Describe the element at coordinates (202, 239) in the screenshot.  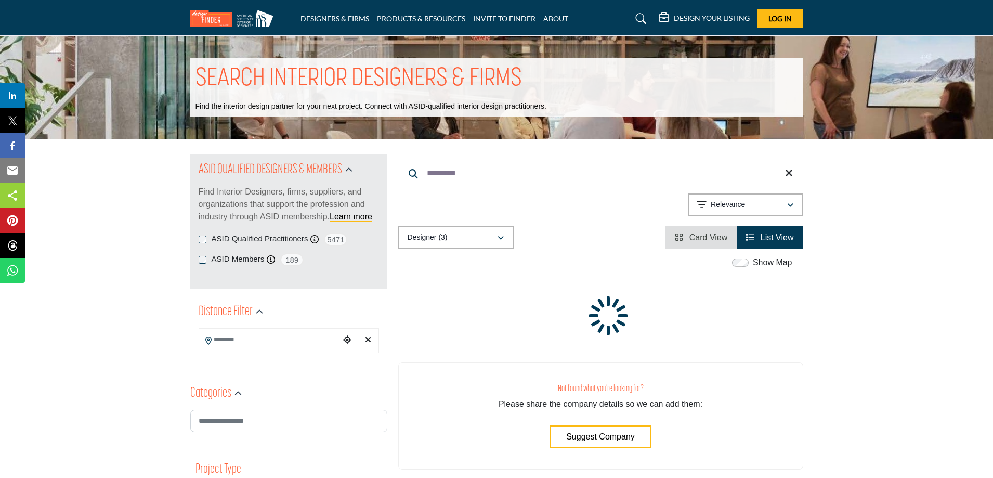
I see `input: ASID Qualified Practitioners checkbox` at that location.